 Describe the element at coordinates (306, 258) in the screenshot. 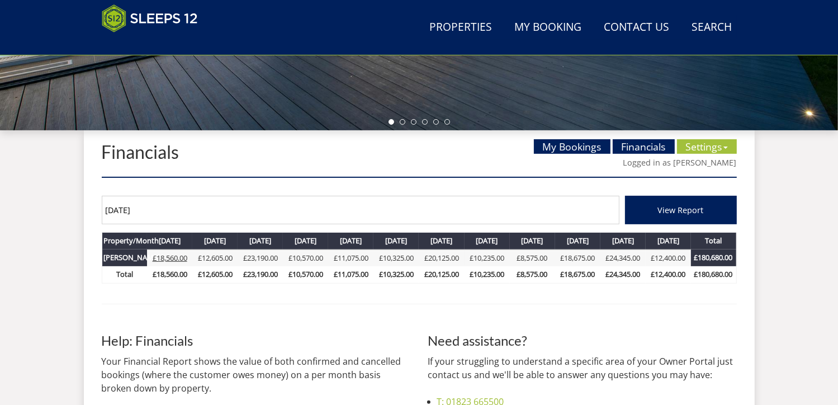

I see `a: £10,570.00` at that location.